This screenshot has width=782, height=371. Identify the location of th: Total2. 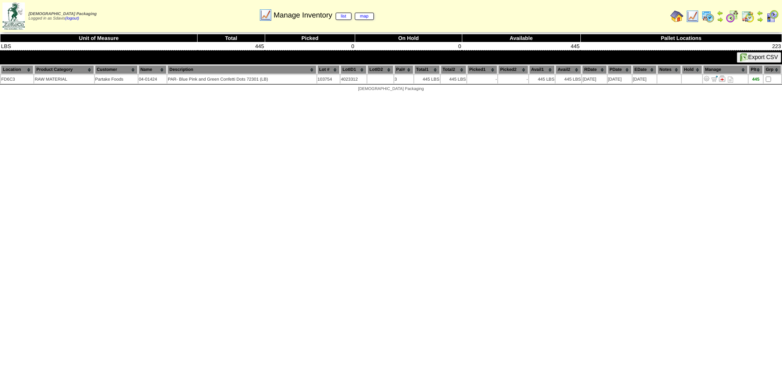
(453, 70).